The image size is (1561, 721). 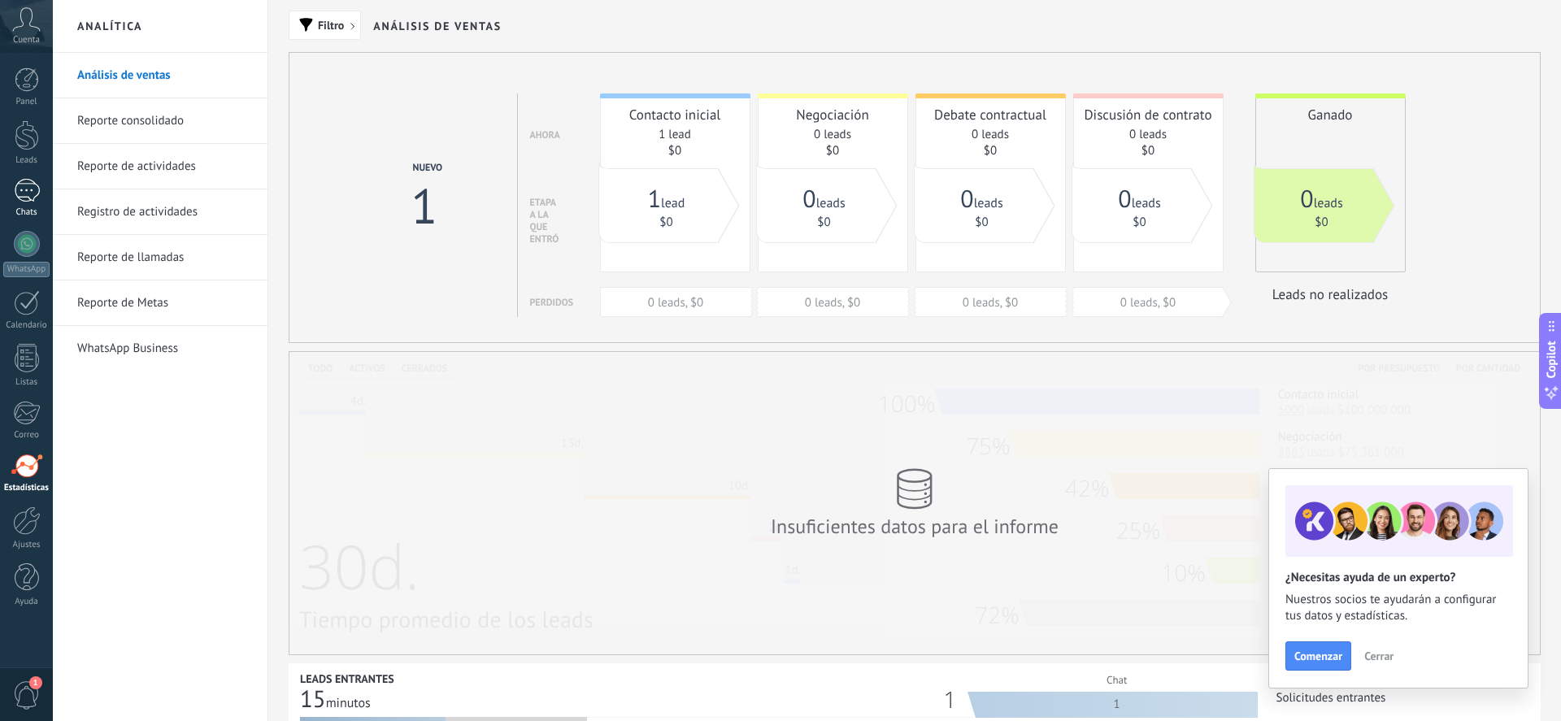 What do you see at coordinates (347, 679) in the screenshot?
I see `div: Leads Entrantes` at bounding box center [347, 679].